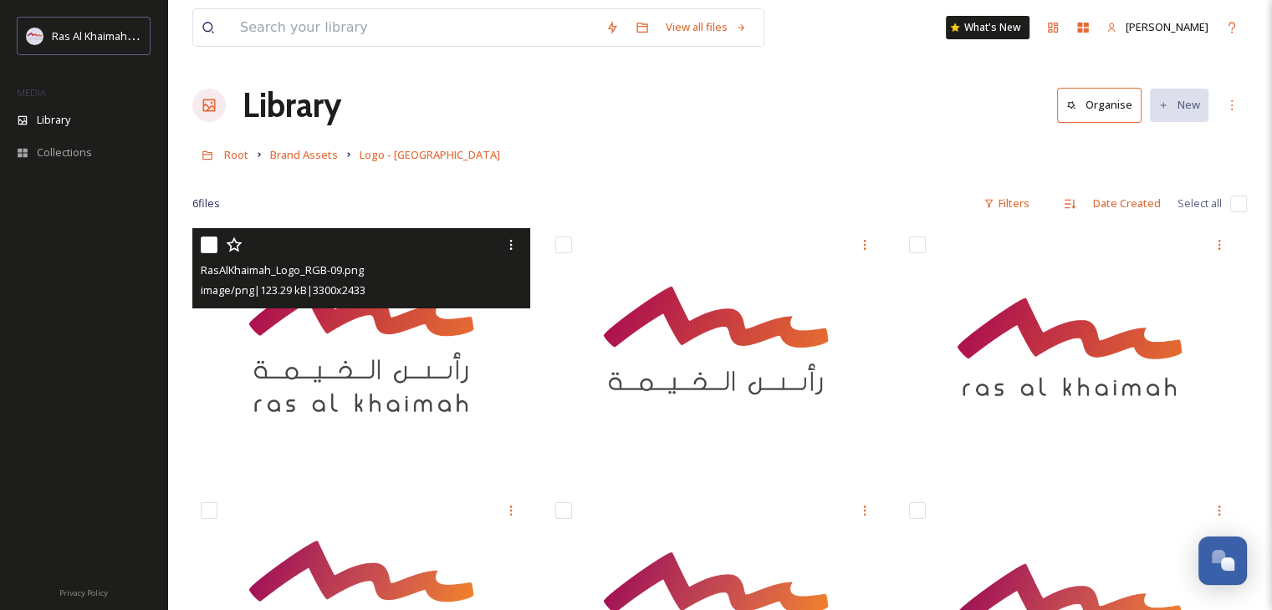  Describe the element at coordinates (1006, 203) in the screenshot. I see `div: Filters` at that location.